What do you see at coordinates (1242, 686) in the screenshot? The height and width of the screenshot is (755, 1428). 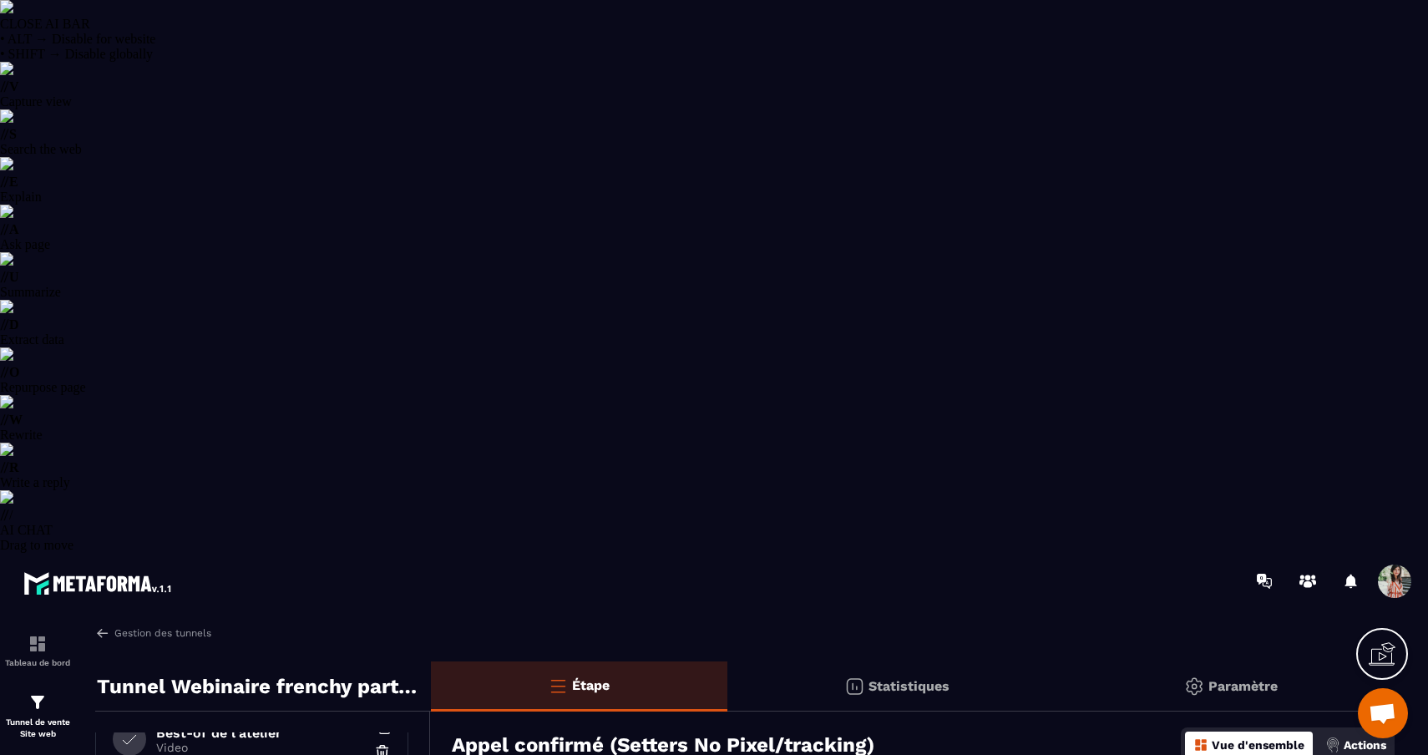 I see `p: Paramètre` at bounding box center [1242, 686].